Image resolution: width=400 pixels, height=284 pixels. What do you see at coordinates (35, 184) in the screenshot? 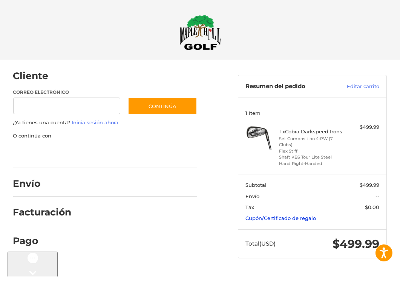
I see `h2: Envío` at bounding box center [35, 184].